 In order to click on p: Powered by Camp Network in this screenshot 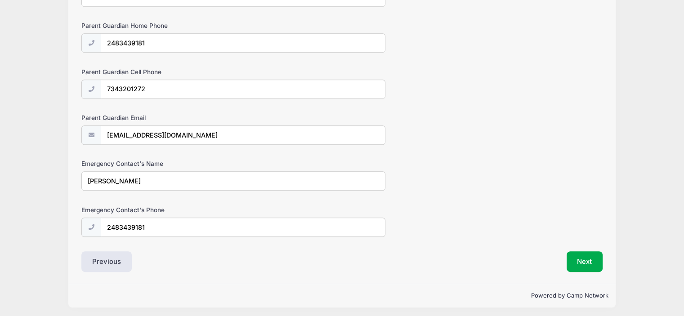, I will do `click(342, 296)`.